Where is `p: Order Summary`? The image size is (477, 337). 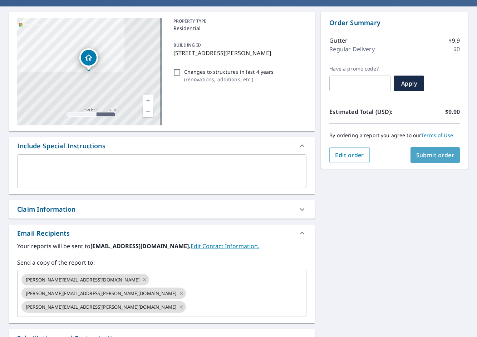
p: Order Summary is located at coordinates (395, 23).